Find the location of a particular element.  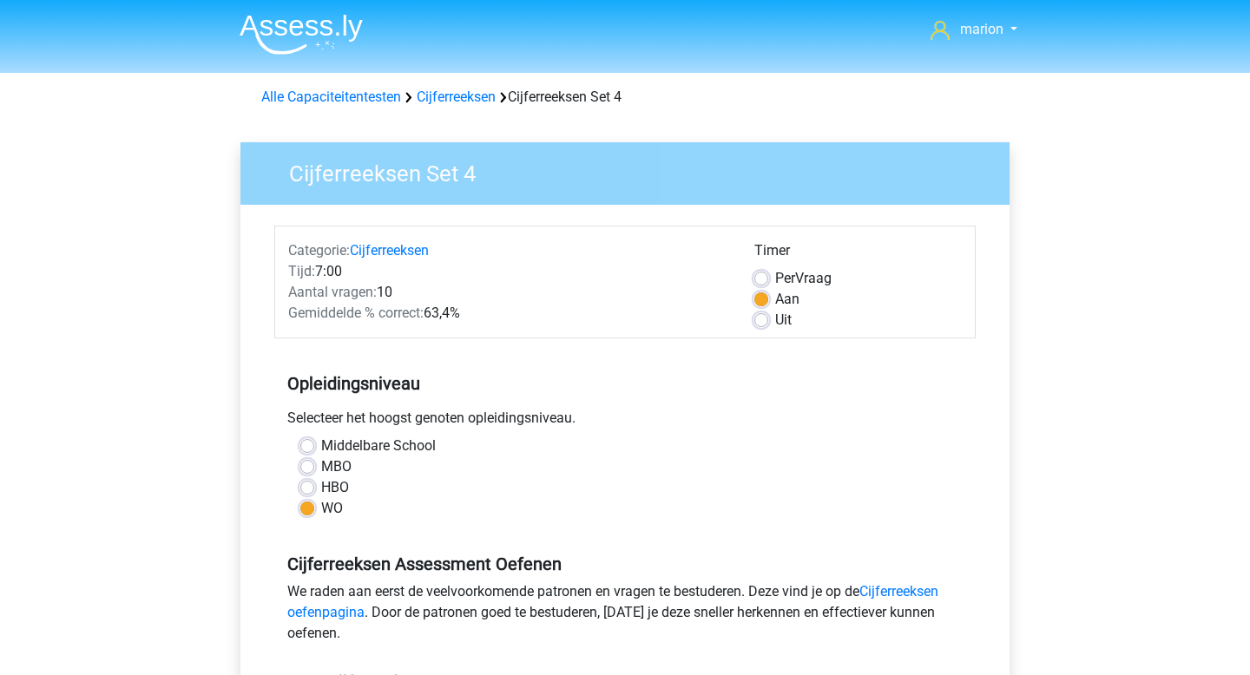

div: 7:00 is located at coordinates (508, 272).